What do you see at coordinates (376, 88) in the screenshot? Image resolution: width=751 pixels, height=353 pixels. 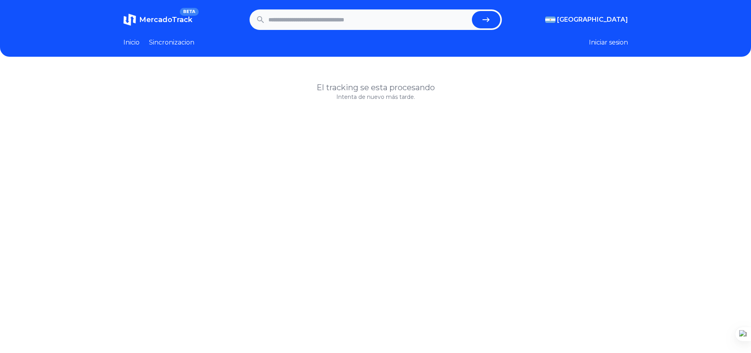 I see `h1: El tracking se esta procesando` at bounding box center [376, 88].